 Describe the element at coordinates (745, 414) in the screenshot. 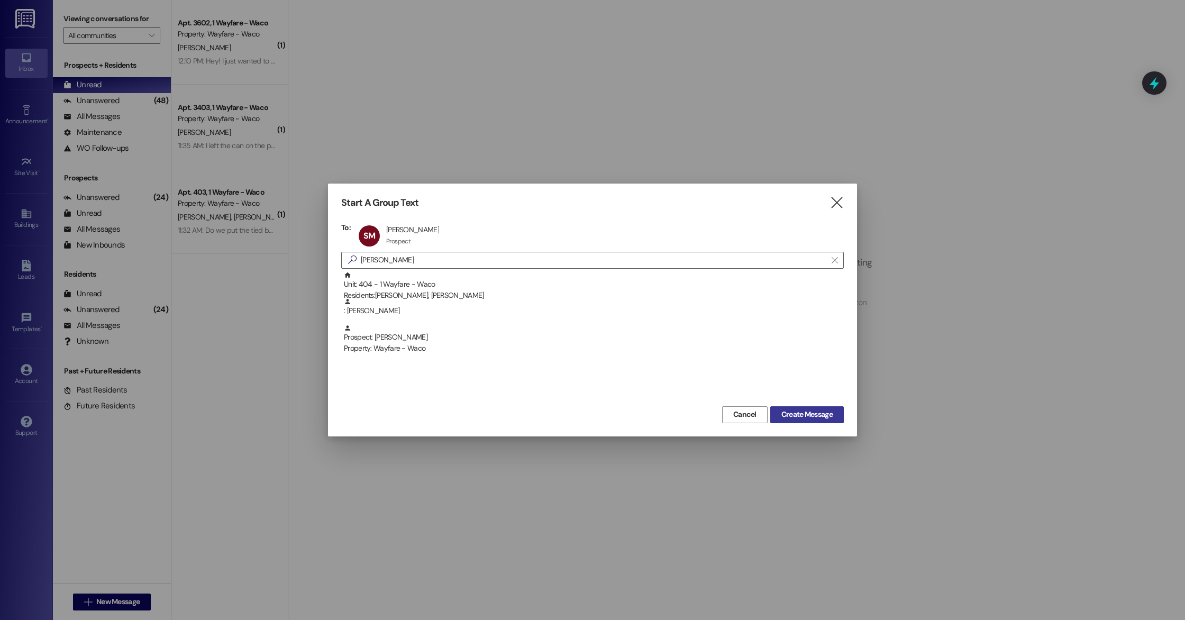

I see `span: Cancel` at that location.